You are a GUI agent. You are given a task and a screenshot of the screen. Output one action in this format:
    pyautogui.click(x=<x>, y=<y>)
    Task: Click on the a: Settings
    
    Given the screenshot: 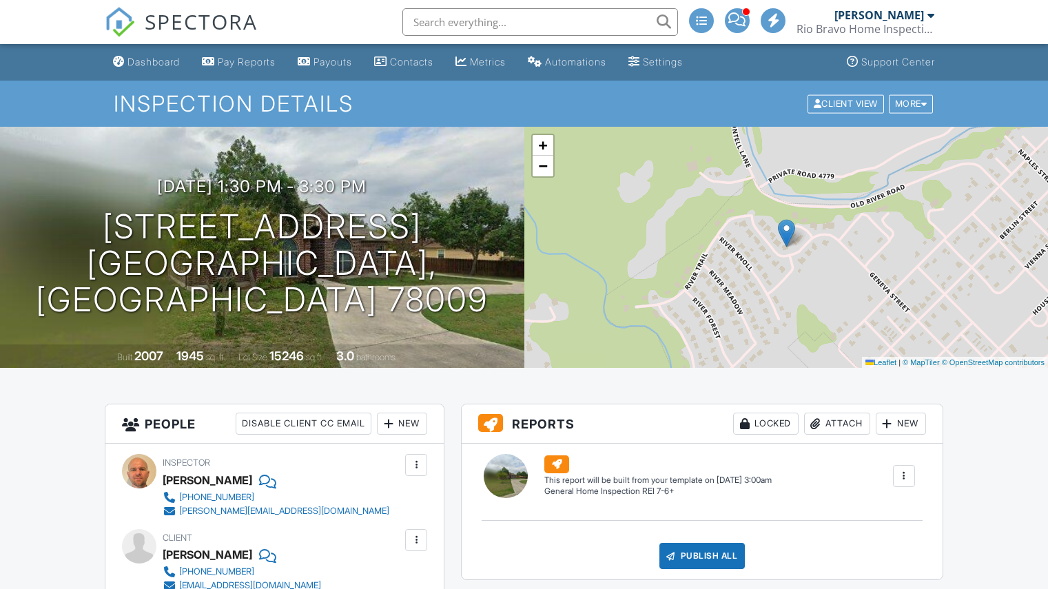 What is the action you would take?
    pyautogui.click(x=655, y=62)
    